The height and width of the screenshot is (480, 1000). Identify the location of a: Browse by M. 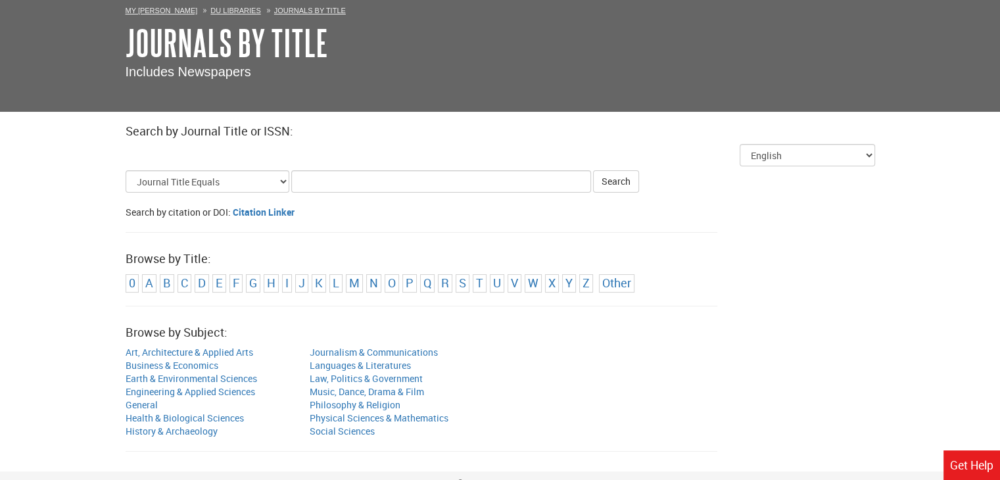
(354, 283).